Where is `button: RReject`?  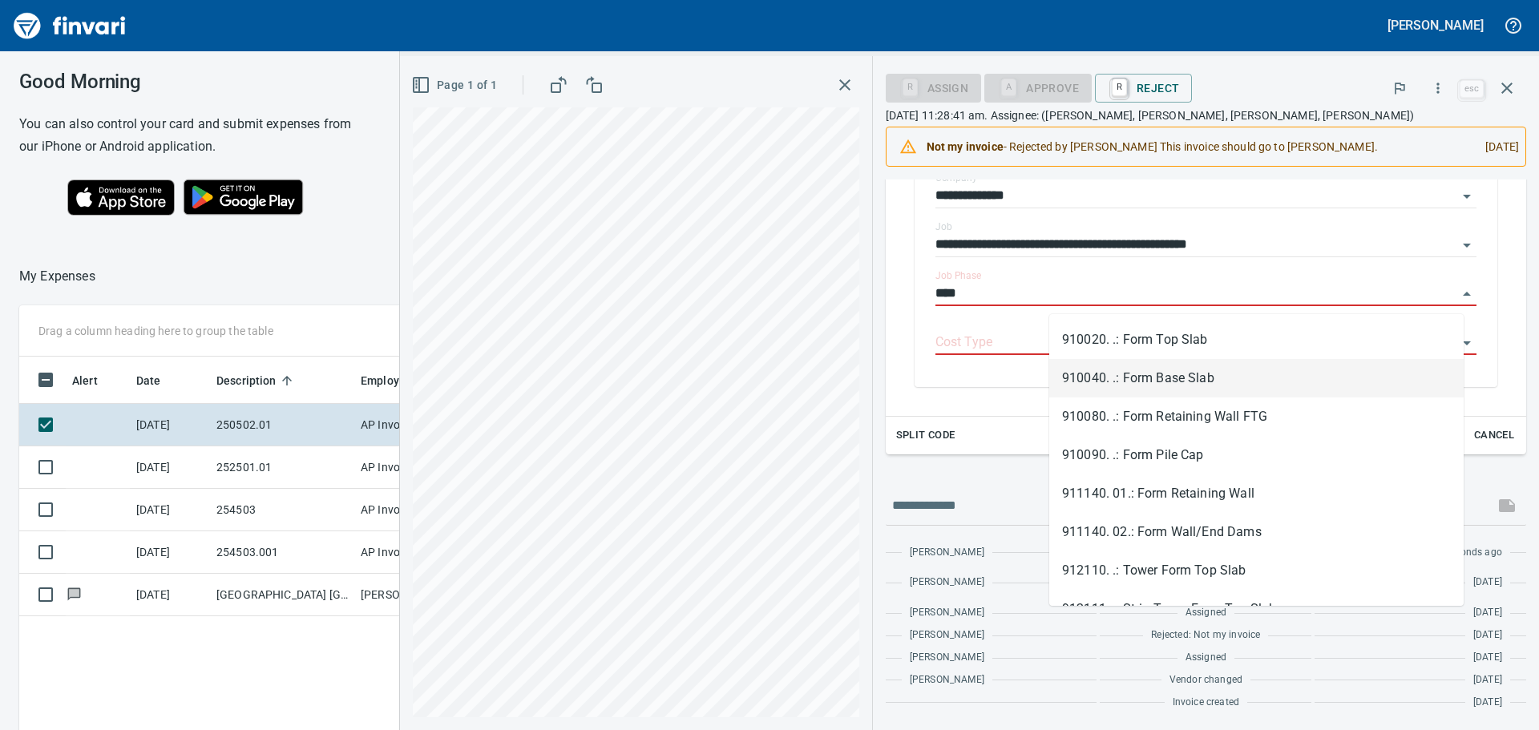
button: RReject is located at coordinates (1143, 88).